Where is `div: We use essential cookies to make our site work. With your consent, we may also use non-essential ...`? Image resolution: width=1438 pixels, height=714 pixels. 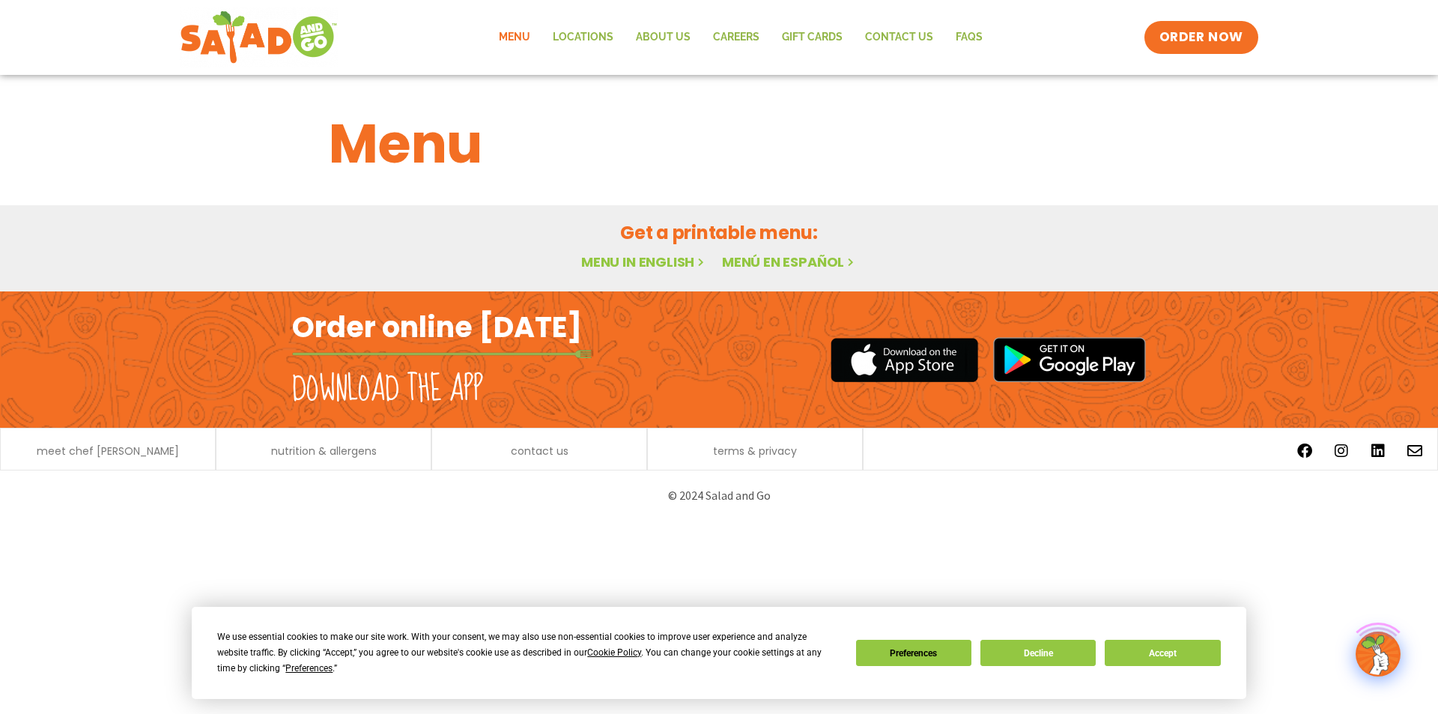 div: We use essential cookies to make our site work. With your consent, we may also use non-essential ... is located at coordinates (527, 652).